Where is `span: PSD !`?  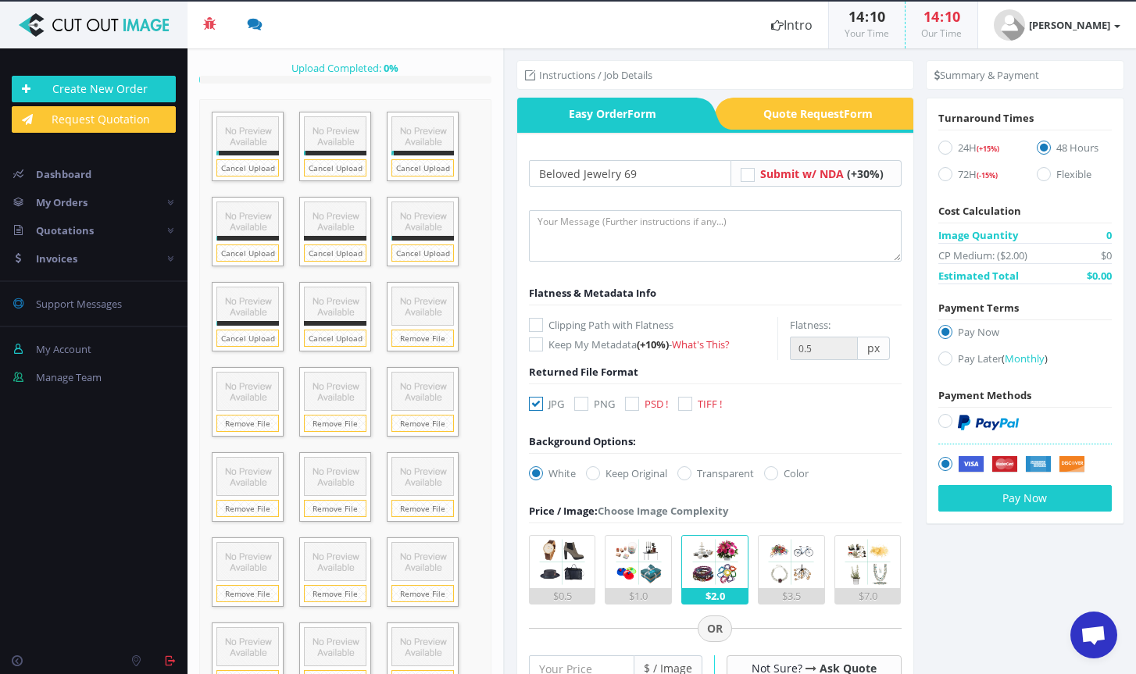
span: PSD ! is located at coordinates (656, 404).